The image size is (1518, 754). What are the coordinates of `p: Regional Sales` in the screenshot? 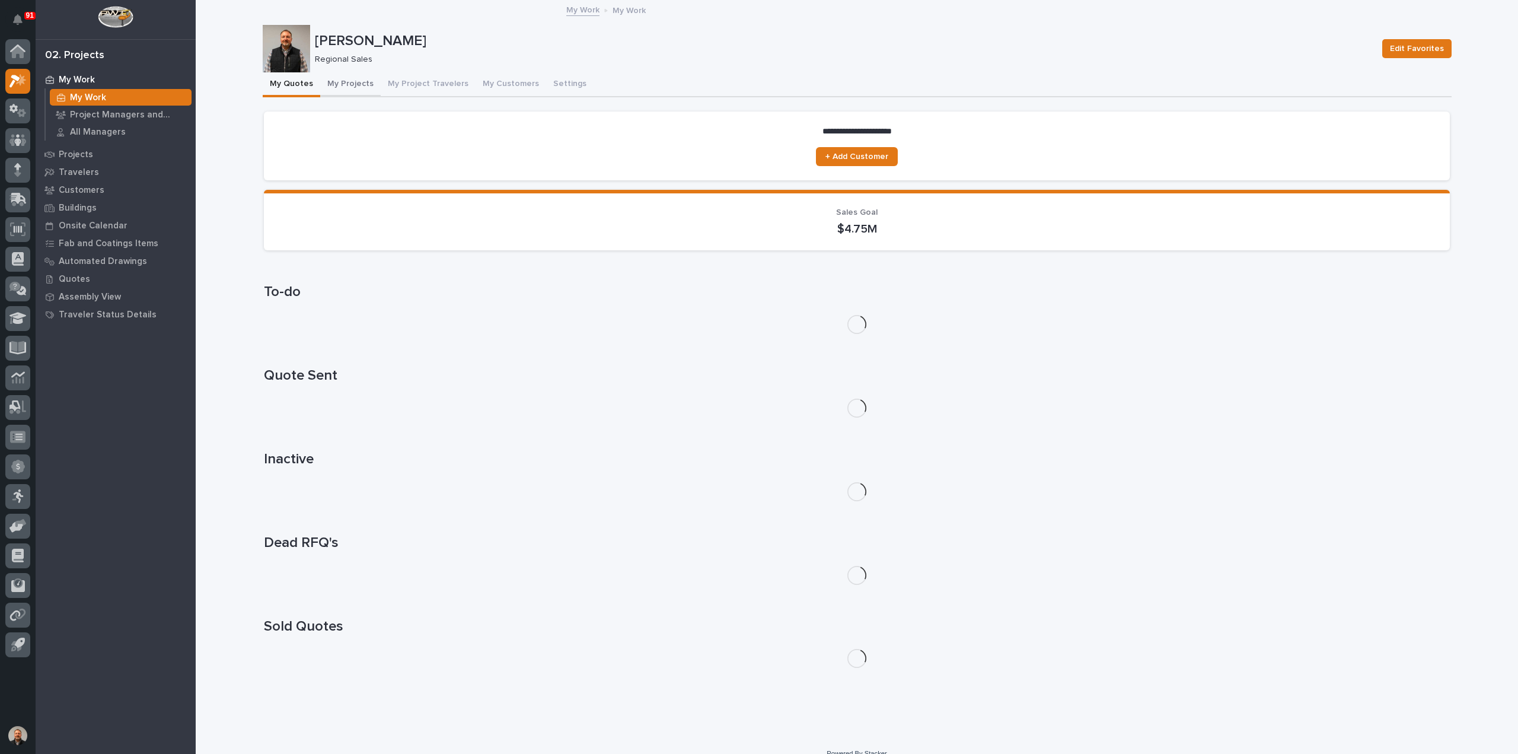 It's located at (842, 59).